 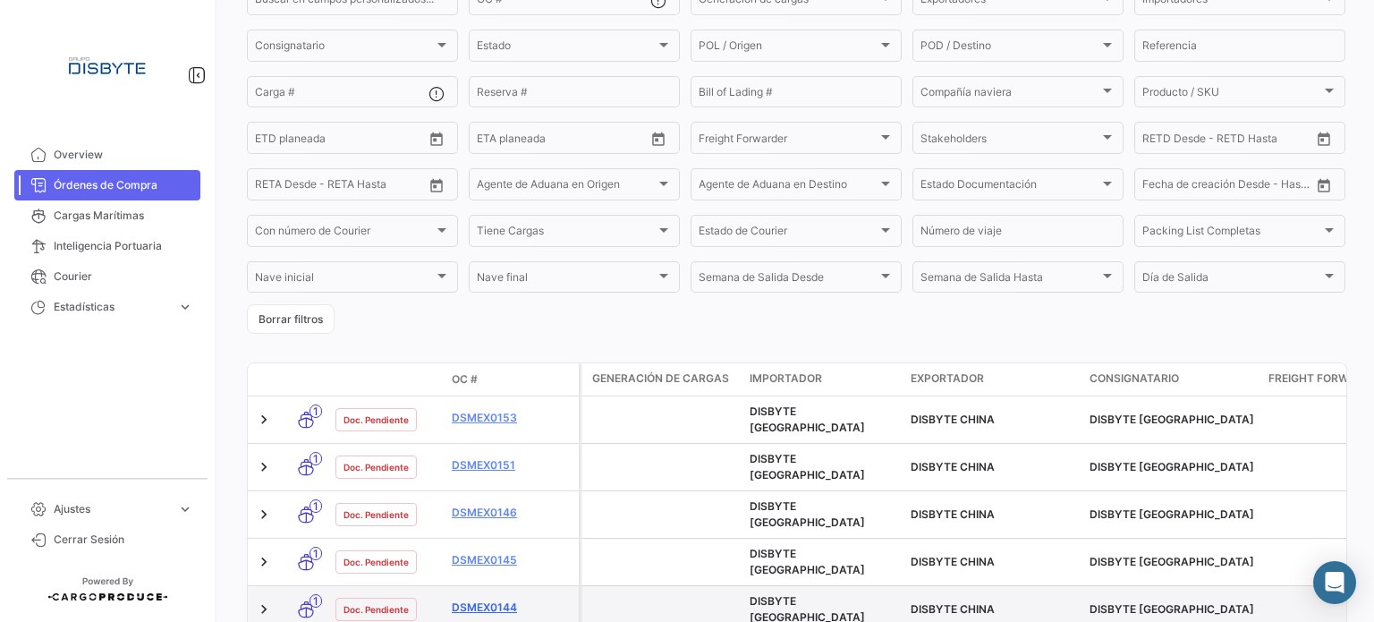 What do you see at coordinates (512, 560) in the screenshot?
I see `a: DSMEX0145` at bounding box center [512, 560].